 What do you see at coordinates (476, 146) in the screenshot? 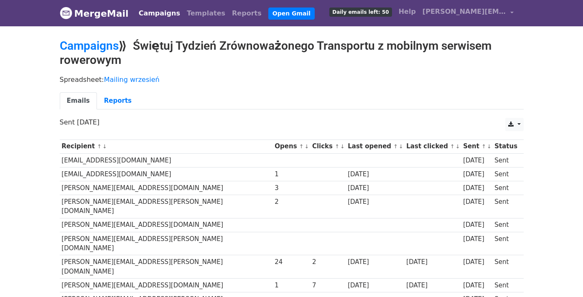
I see `th: Sent` at bounding box center [476, 146].